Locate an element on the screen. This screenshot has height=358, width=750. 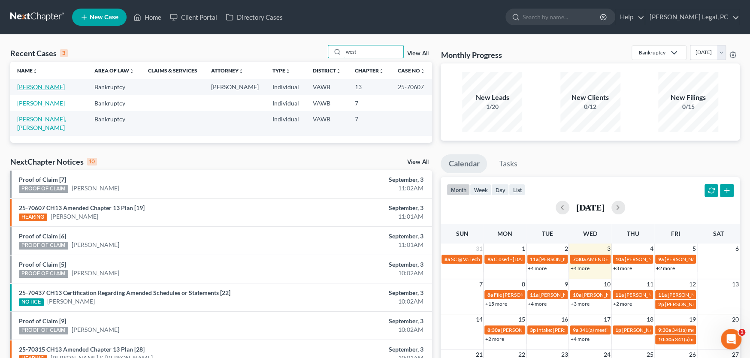
a: Area of Lawunfold_more is located at coordinates (114, 70).